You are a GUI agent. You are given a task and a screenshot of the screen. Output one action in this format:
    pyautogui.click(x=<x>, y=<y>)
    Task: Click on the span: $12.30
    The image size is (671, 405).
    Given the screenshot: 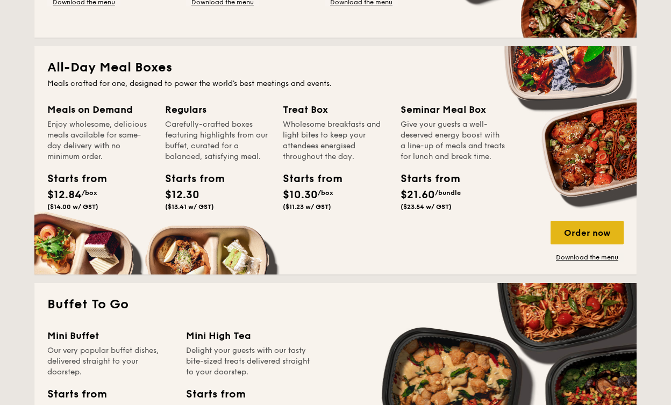 What is the action you would take?
    pyautogui.click(x=182, y=195)
    